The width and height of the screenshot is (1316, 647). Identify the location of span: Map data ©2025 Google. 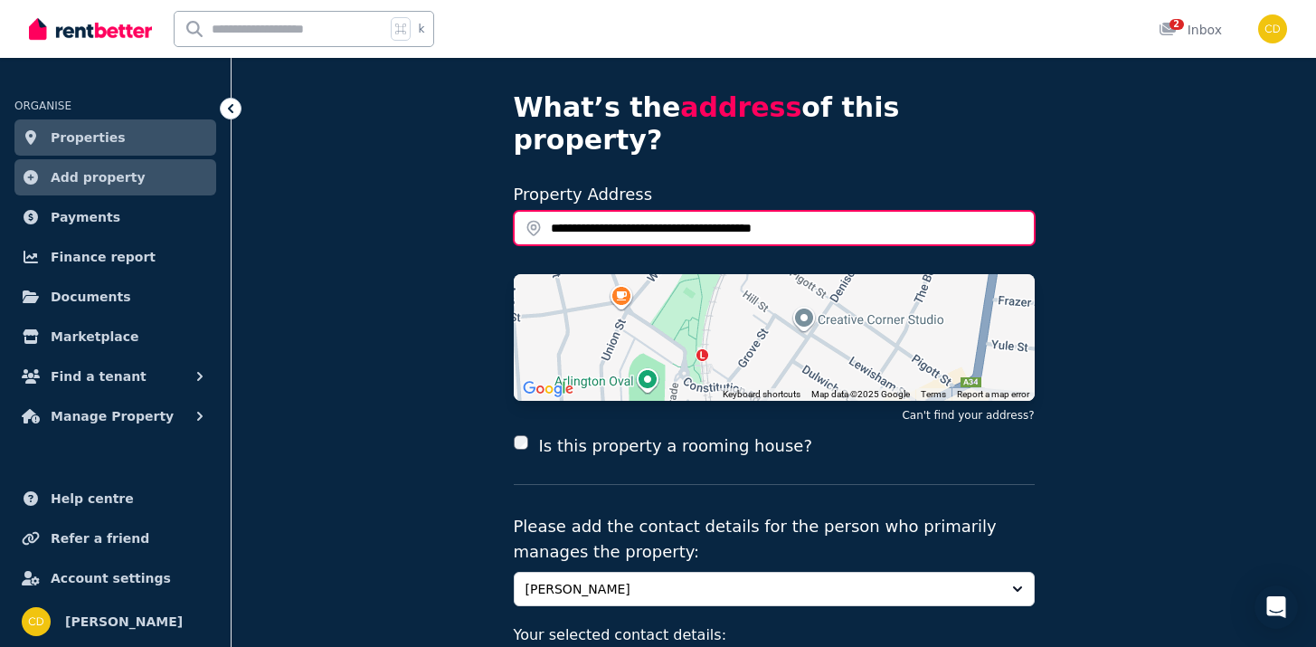
(860, 394).